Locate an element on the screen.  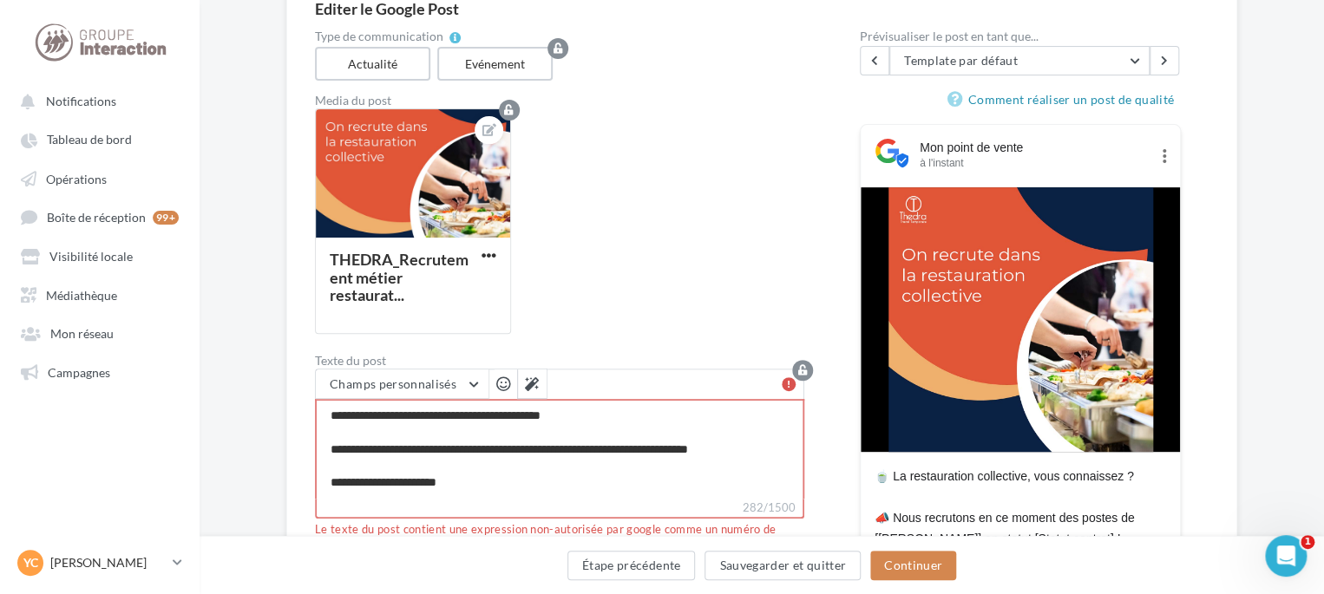
span: Opérations is located at coordinates (76, 178).